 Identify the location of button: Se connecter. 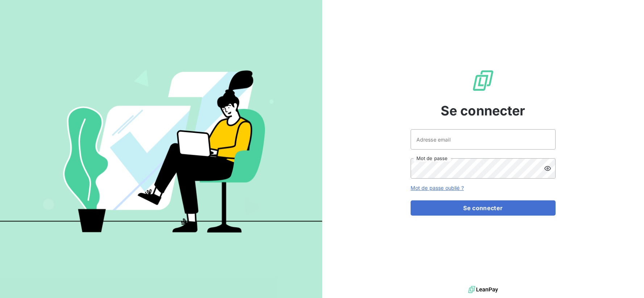
(483, 208).